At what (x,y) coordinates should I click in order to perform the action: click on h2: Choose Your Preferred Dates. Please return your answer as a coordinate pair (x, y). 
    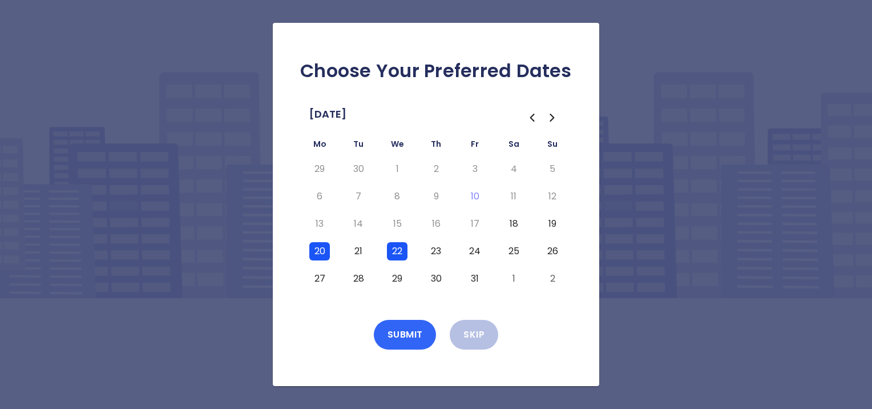
    Looking at the image, I should click on (436, 71).